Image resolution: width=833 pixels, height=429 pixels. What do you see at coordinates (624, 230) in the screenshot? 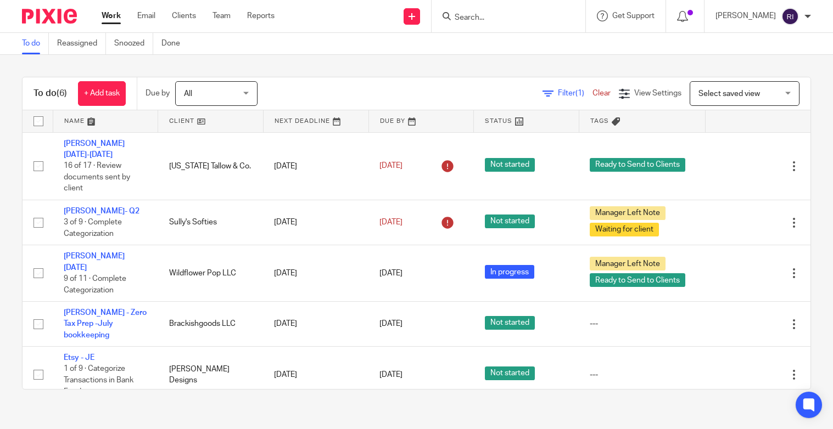
I see `span: Waiting for client` at bounding box center [624, 230].